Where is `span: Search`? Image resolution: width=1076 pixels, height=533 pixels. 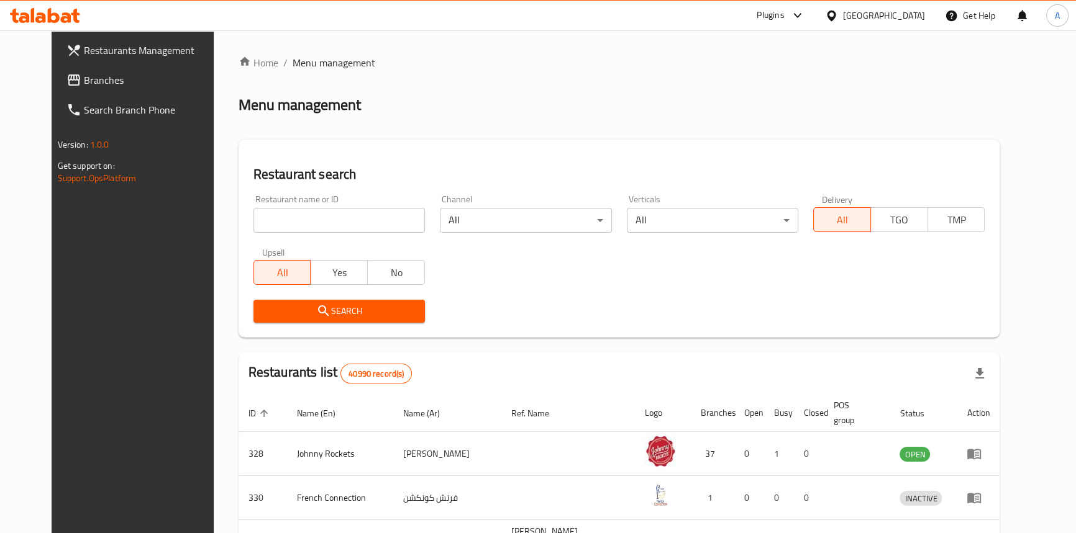
span: Search is located at coordinates (339, 311).